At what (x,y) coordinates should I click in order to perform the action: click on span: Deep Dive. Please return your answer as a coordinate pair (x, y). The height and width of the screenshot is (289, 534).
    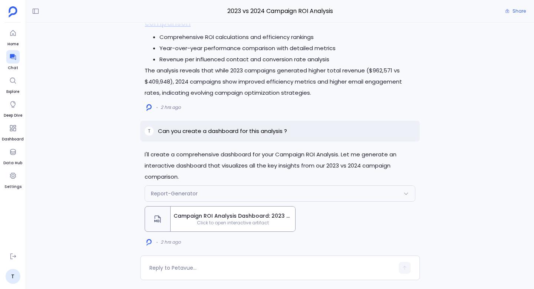
    Looking at the image, I should click on (13, 115).